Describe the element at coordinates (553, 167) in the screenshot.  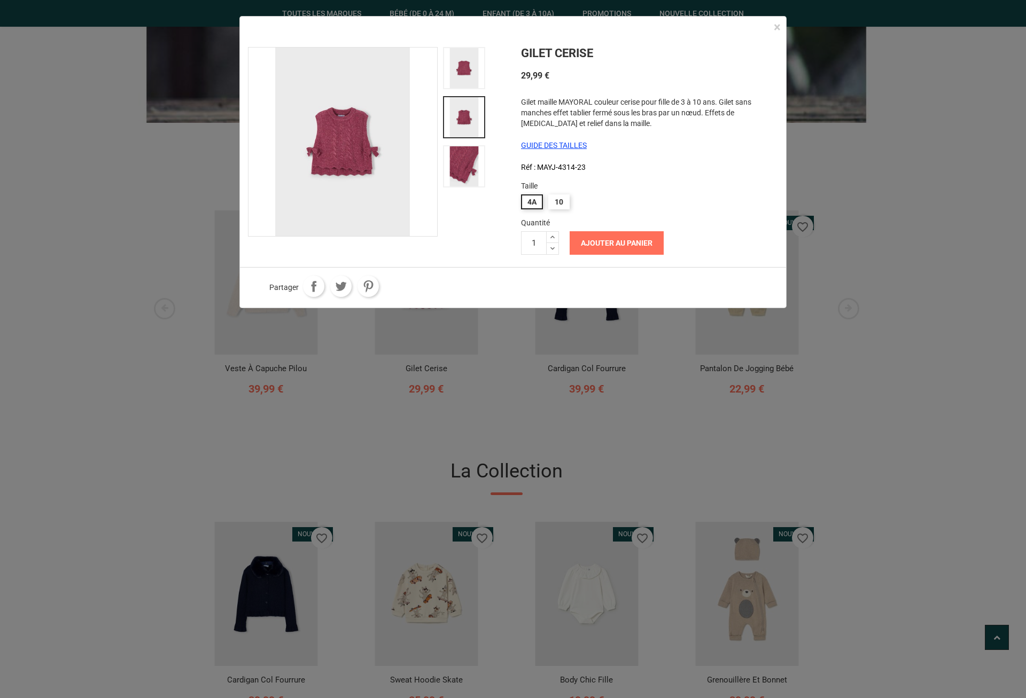
I see `span: Réf : MAYJ-4314-23` at that location.